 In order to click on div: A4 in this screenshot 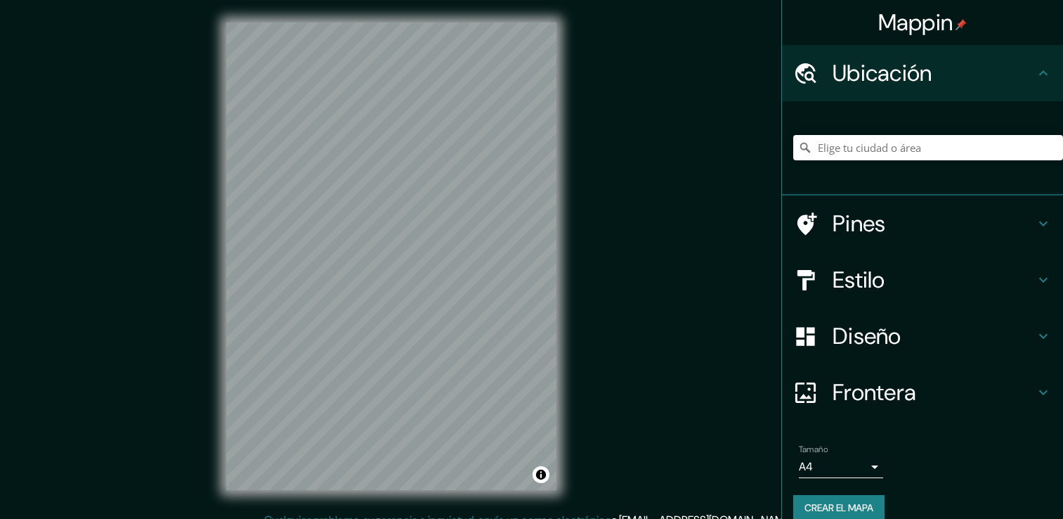, I will do `click(841, 467)`.